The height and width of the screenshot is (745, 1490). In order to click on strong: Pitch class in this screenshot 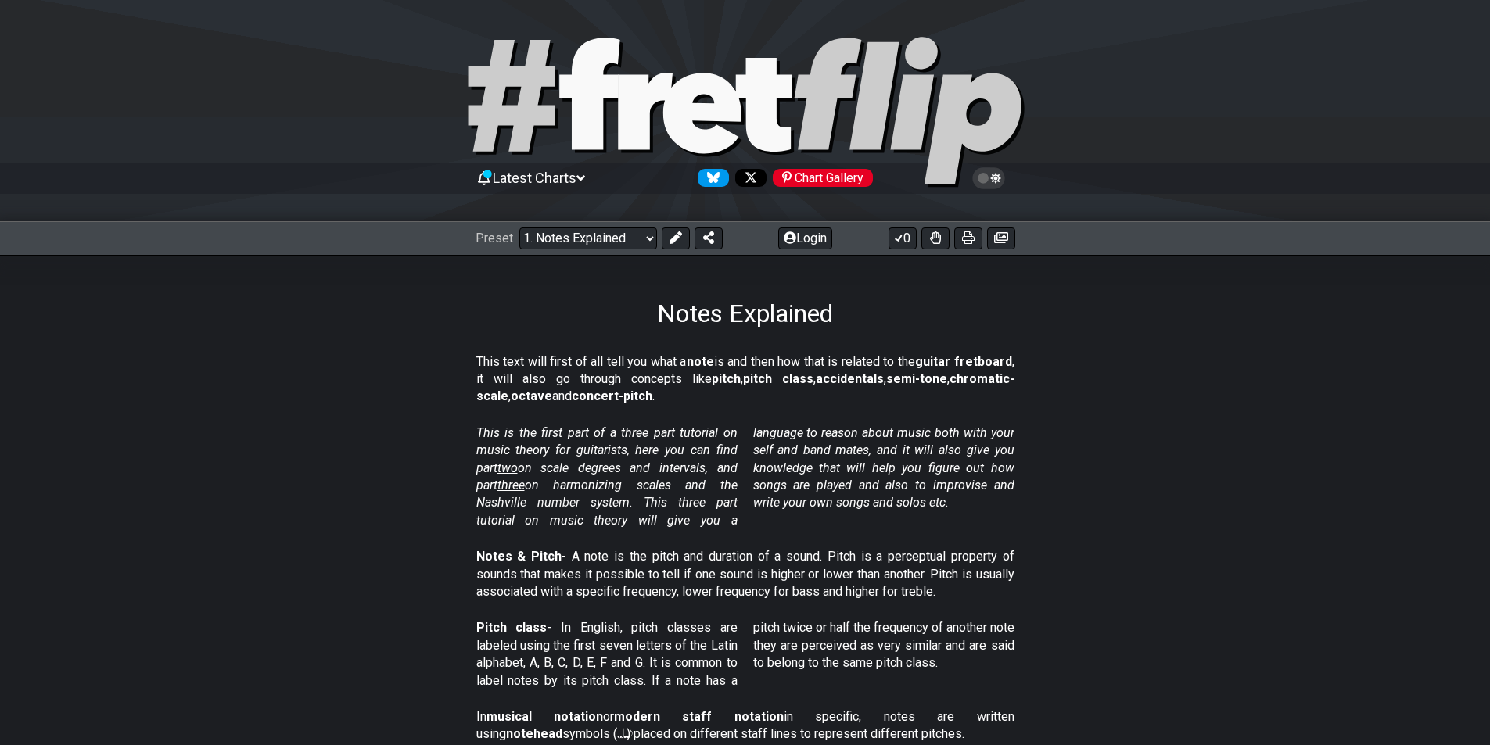, I will do `click(511, 627)`.